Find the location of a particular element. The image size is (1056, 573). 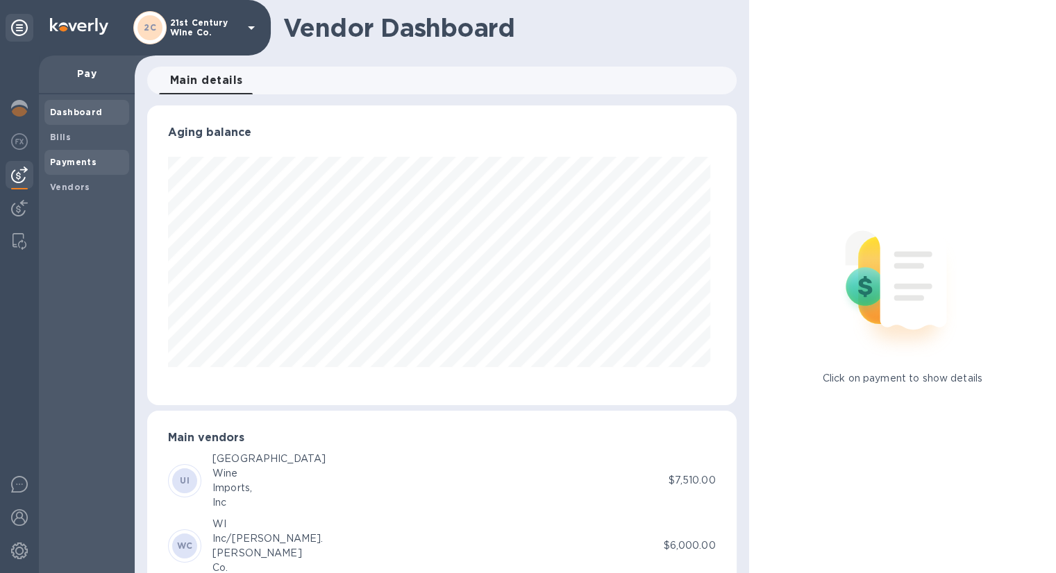

span: Main details is located at coordinates (206, 81).